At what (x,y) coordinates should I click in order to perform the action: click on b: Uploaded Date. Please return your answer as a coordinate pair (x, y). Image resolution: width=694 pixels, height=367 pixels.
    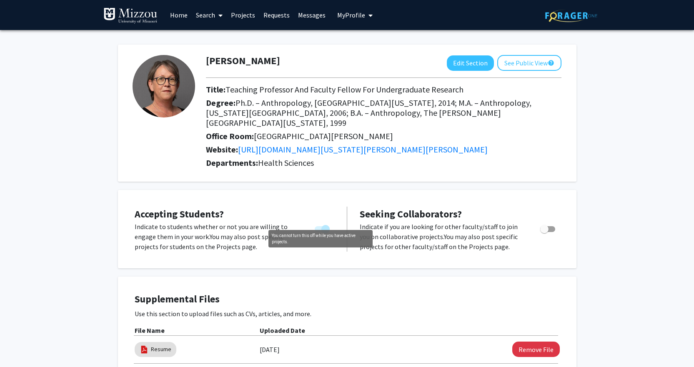
    Looking at the image, I should click on (282, 330).